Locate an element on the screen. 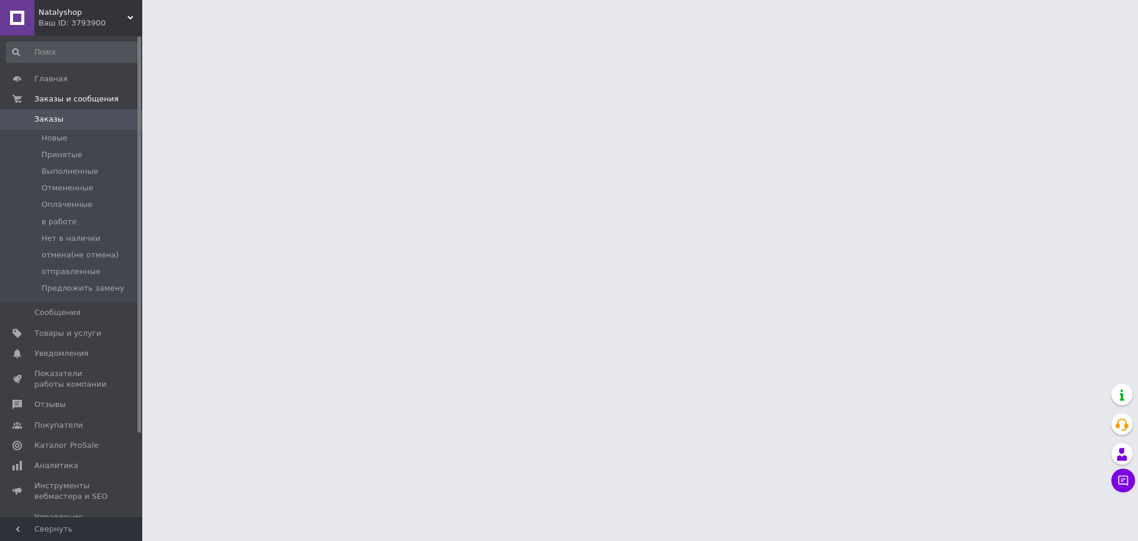 The image size is (1138, 541). span: отмена(не отмена) is located at coordinates (80, 255).